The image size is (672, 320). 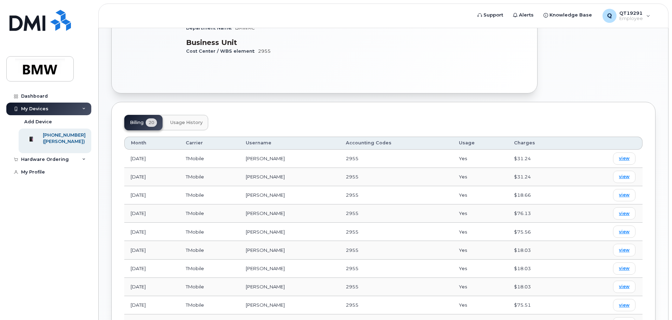 What do you see at coordinates (631, 19) in the screenshot?
I see `span: Employee` at bounding box center [631, 19].